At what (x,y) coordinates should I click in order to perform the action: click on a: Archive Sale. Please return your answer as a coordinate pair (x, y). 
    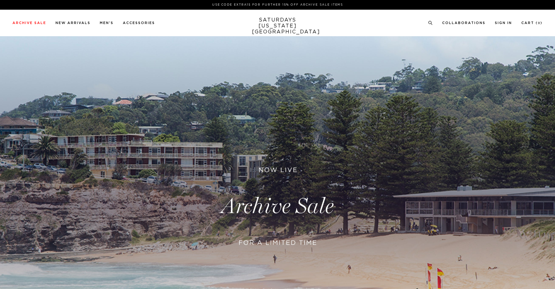
    Looking at the image, I should click on (29, 23).